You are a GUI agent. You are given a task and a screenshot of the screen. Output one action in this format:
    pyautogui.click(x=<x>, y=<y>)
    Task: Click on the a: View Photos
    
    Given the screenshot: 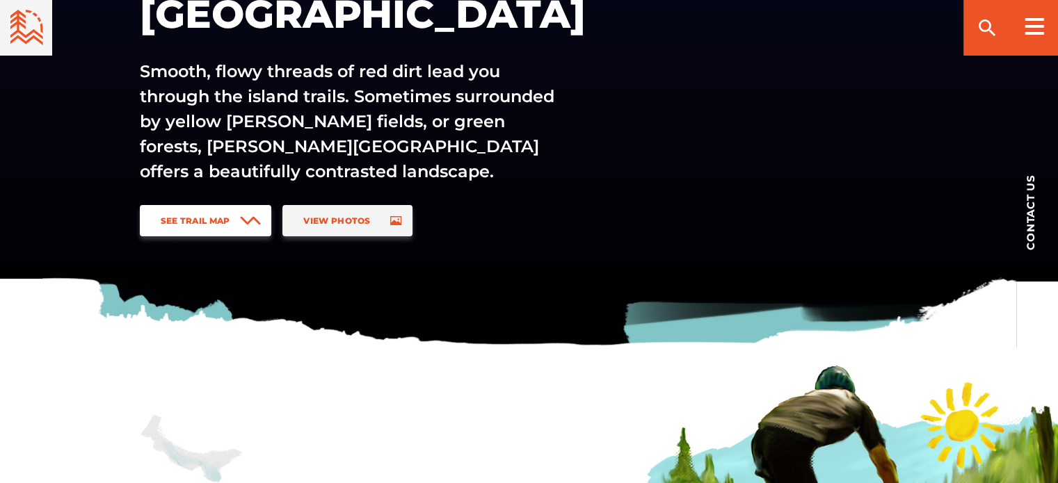 What is the action you would take?
    pyautogui.click(x=347, y=220)
    